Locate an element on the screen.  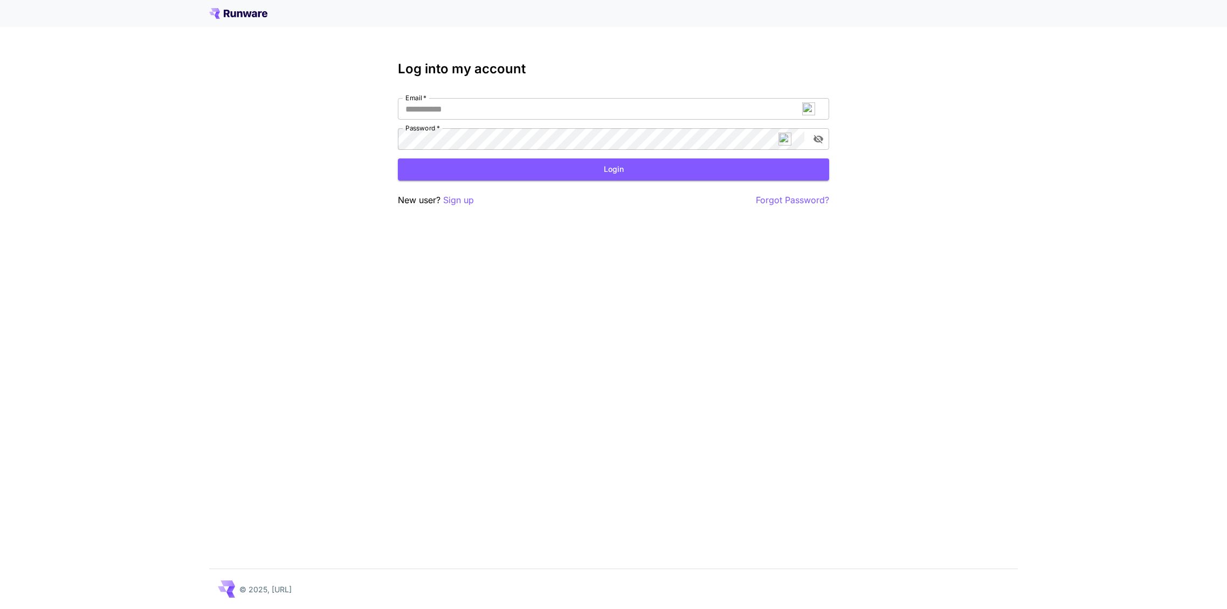
button: Login is located at coordinates (613, 169).